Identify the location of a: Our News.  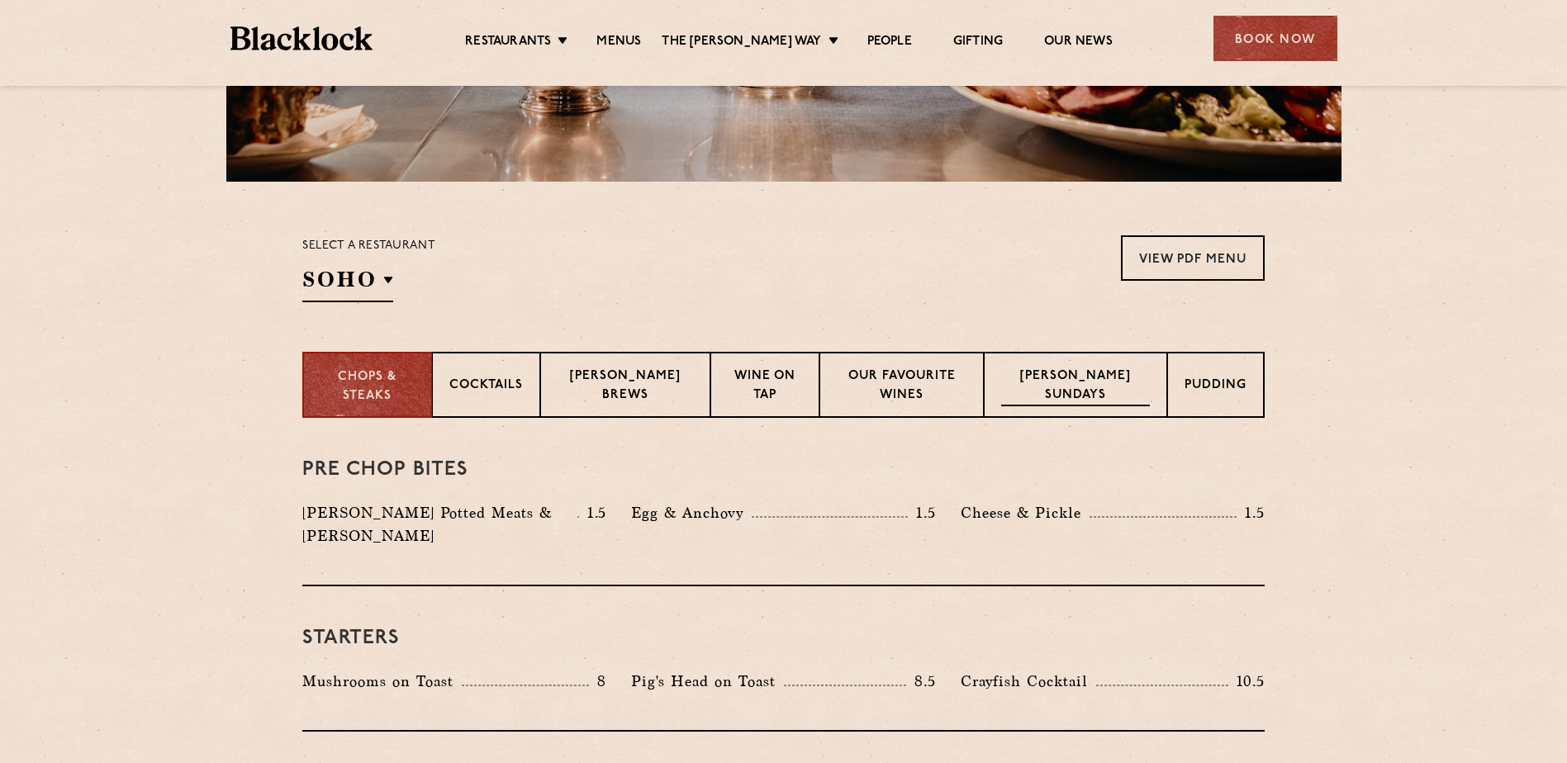
(1078, 43).